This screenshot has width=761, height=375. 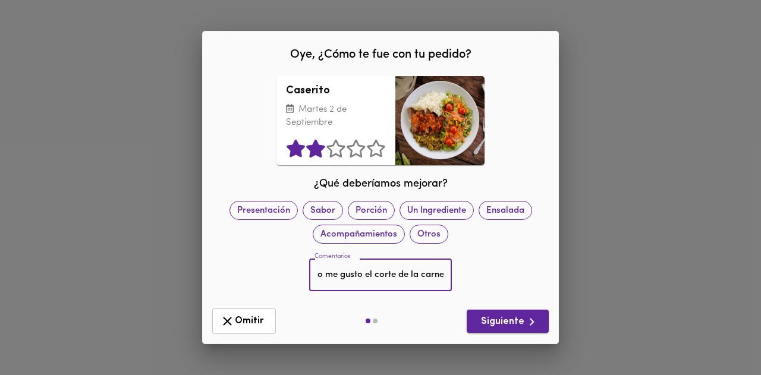 I want to click on div: ¿Qué deberíamos mejorar?, so click(x=381, y=182).